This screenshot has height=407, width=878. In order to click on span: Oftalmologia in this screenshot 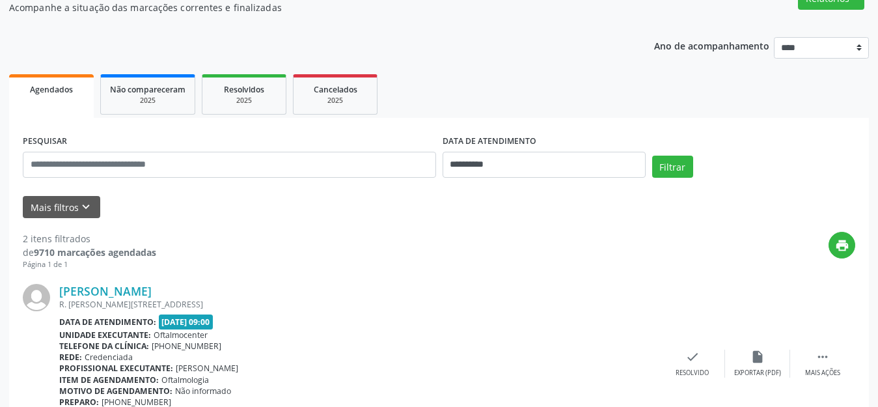, I will do `click(185, 379)`.